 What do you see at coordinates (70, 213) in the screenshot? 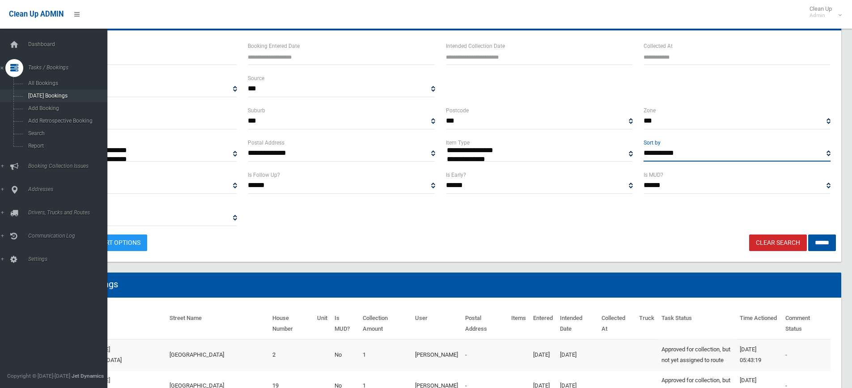
I see `span: Drivers, Trucks and Routes` at bounding box center [70, 213].